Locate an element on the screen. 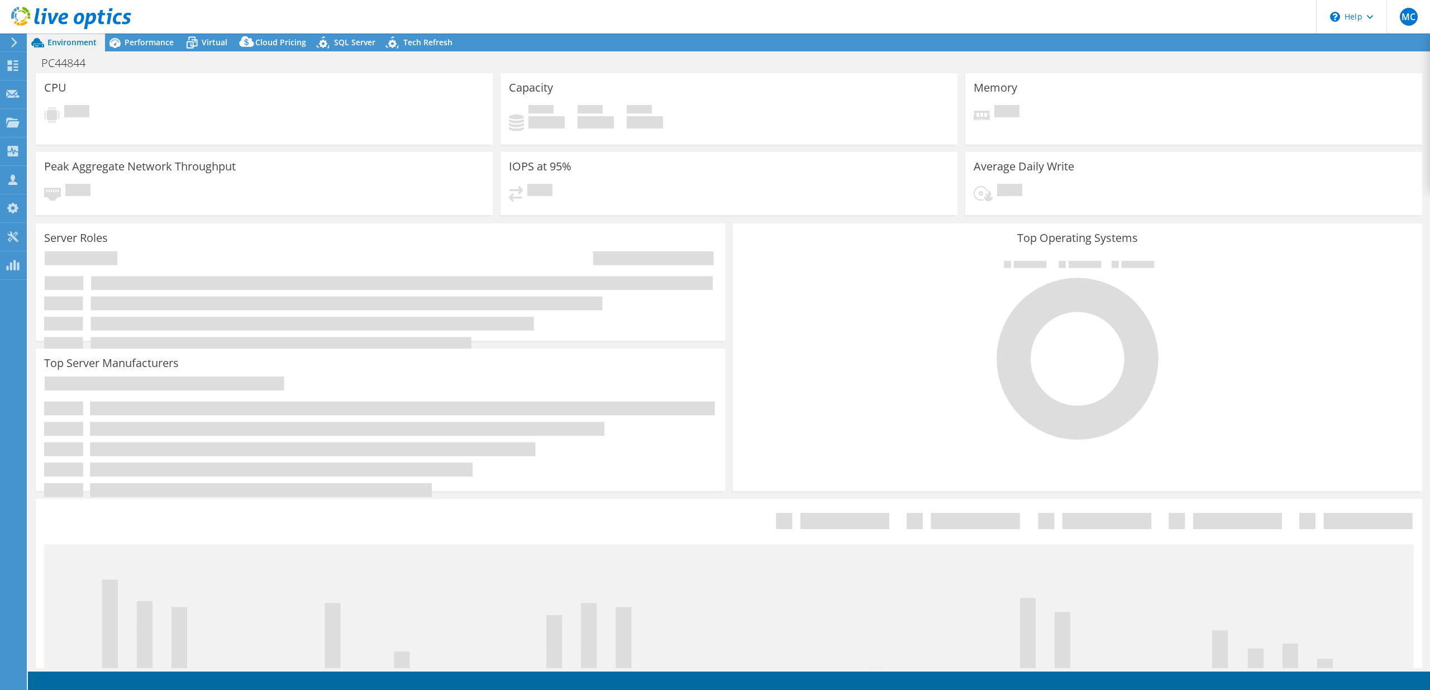  h3: Top Operating Systems is located at coordinates (1077, 238).